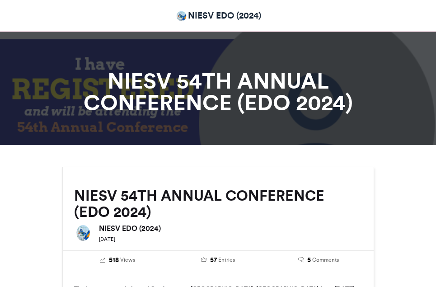 This screenshot has height=287, width=436. What do you see at coordinates (218, 260) in the screenshot?
I see `a: 57 Entries` at bounding box center [218, 260].